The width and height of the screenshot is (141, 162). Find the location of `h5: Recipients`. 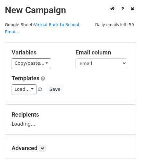

h5: Recipients is located at coordinates (70, 115).